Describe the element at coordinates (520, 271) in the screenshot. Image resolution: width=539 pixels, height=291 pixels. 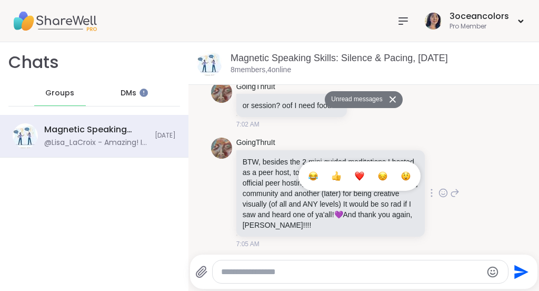
I see `button: Send` at that location.